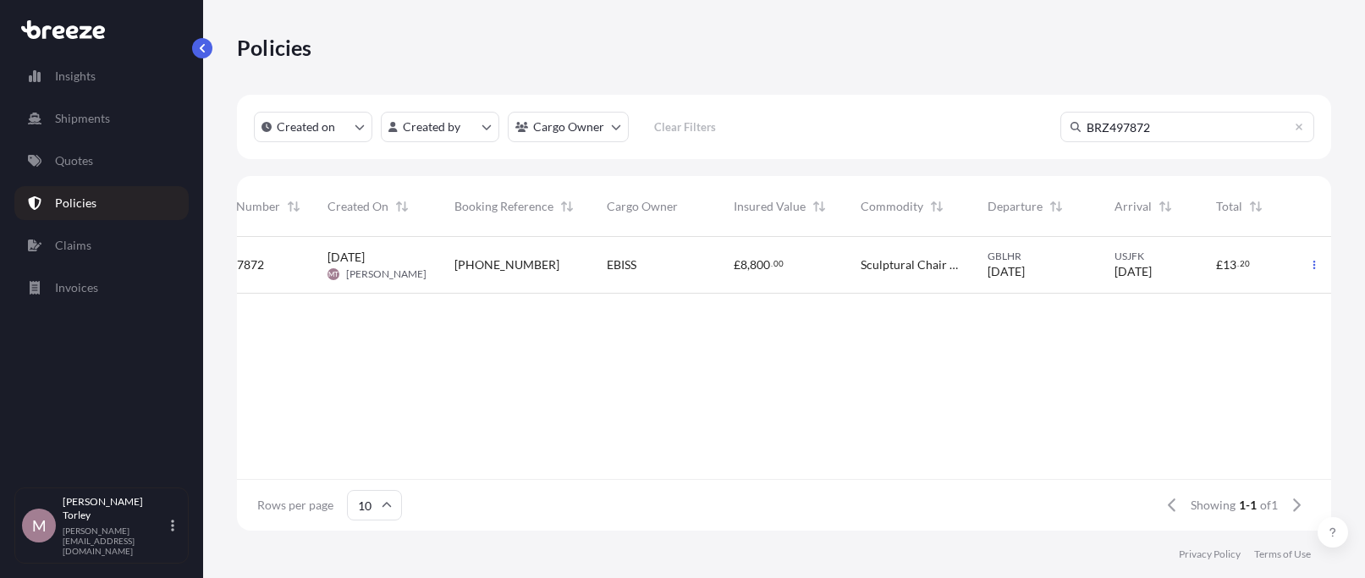 The image size is (1365, 578). Describe the element at coordinates (685, 127) in the screenshot. I see `p: Clear Filters` at that location.